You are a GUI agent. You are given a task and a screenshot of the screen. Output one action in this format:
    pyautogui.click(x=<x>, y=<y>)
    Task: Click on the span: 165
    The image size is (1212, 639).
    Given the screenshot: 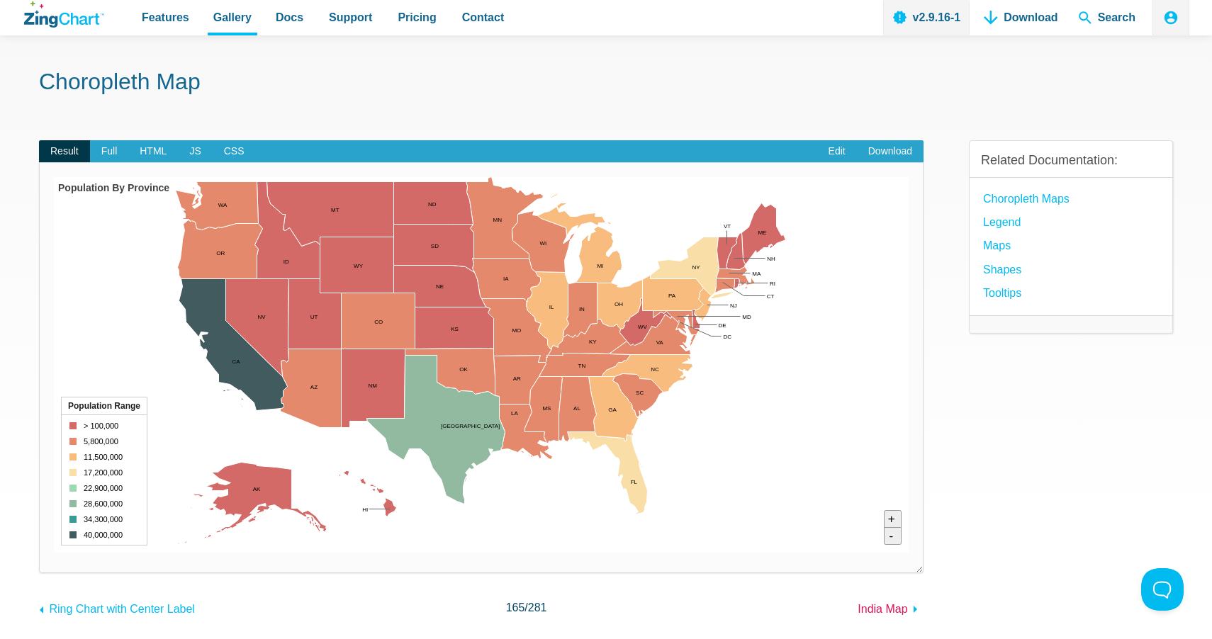 What is the action you would take?
    pyautogui.click(x=515, y=607)
    